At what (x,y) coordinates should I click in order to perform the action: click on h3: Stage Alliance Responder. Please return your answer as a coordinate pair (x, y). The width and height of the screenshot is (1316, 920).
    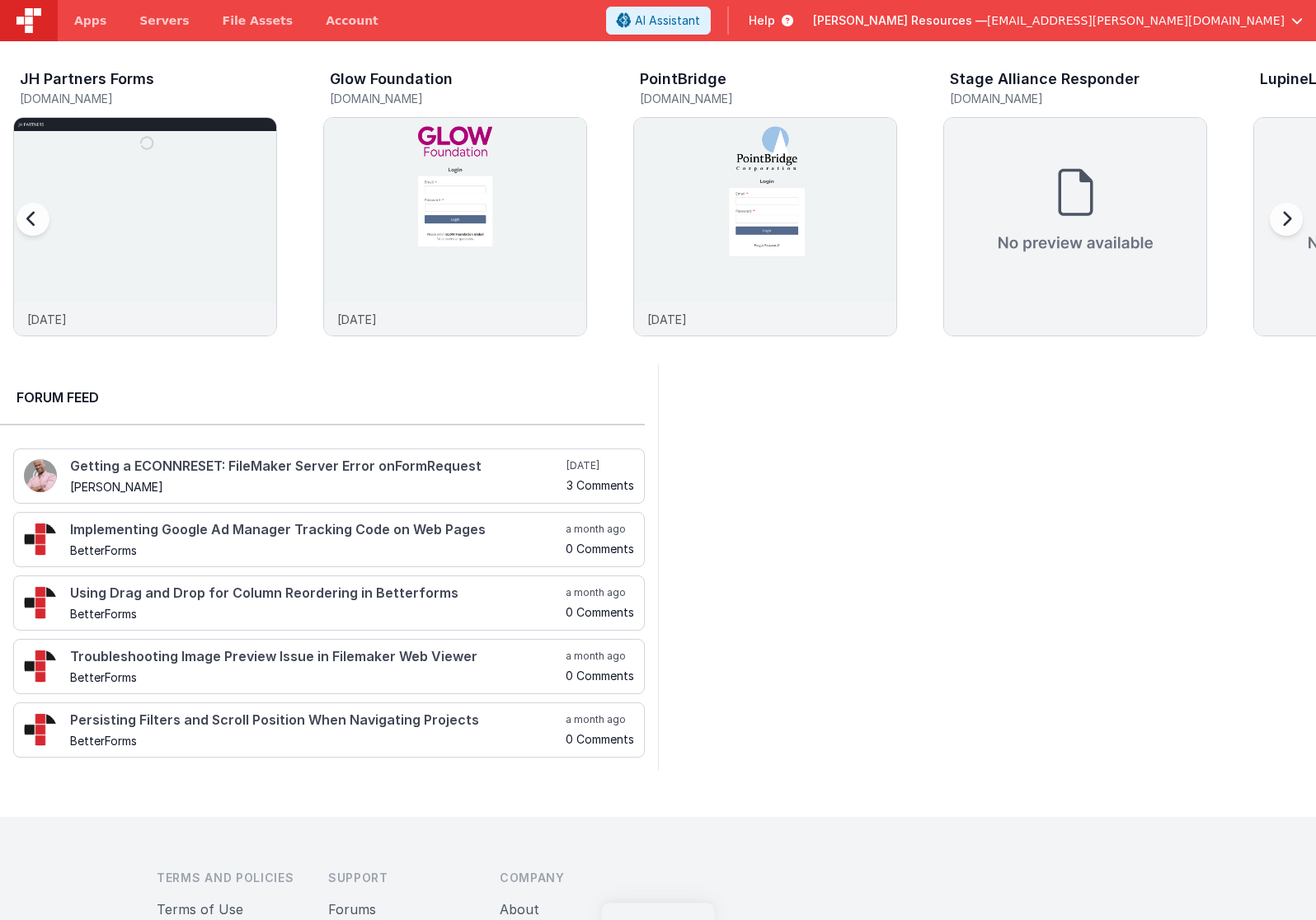
    Looking at the image, I should click on (1045, 79).